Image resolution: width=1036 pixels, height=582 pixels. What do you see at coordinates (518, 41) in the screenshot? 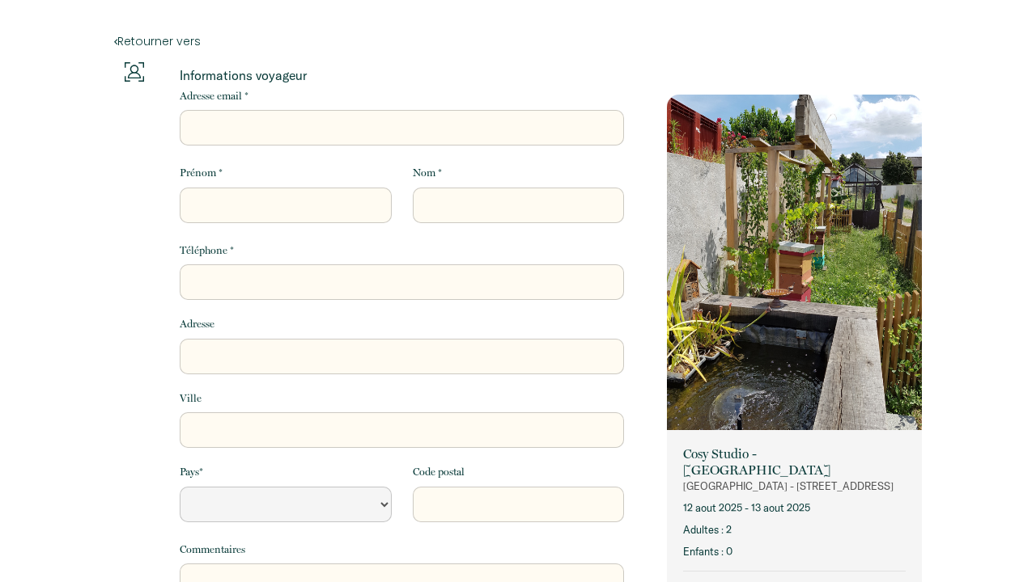
I see `a: Retourner vers` at bounding box center [518, 41].